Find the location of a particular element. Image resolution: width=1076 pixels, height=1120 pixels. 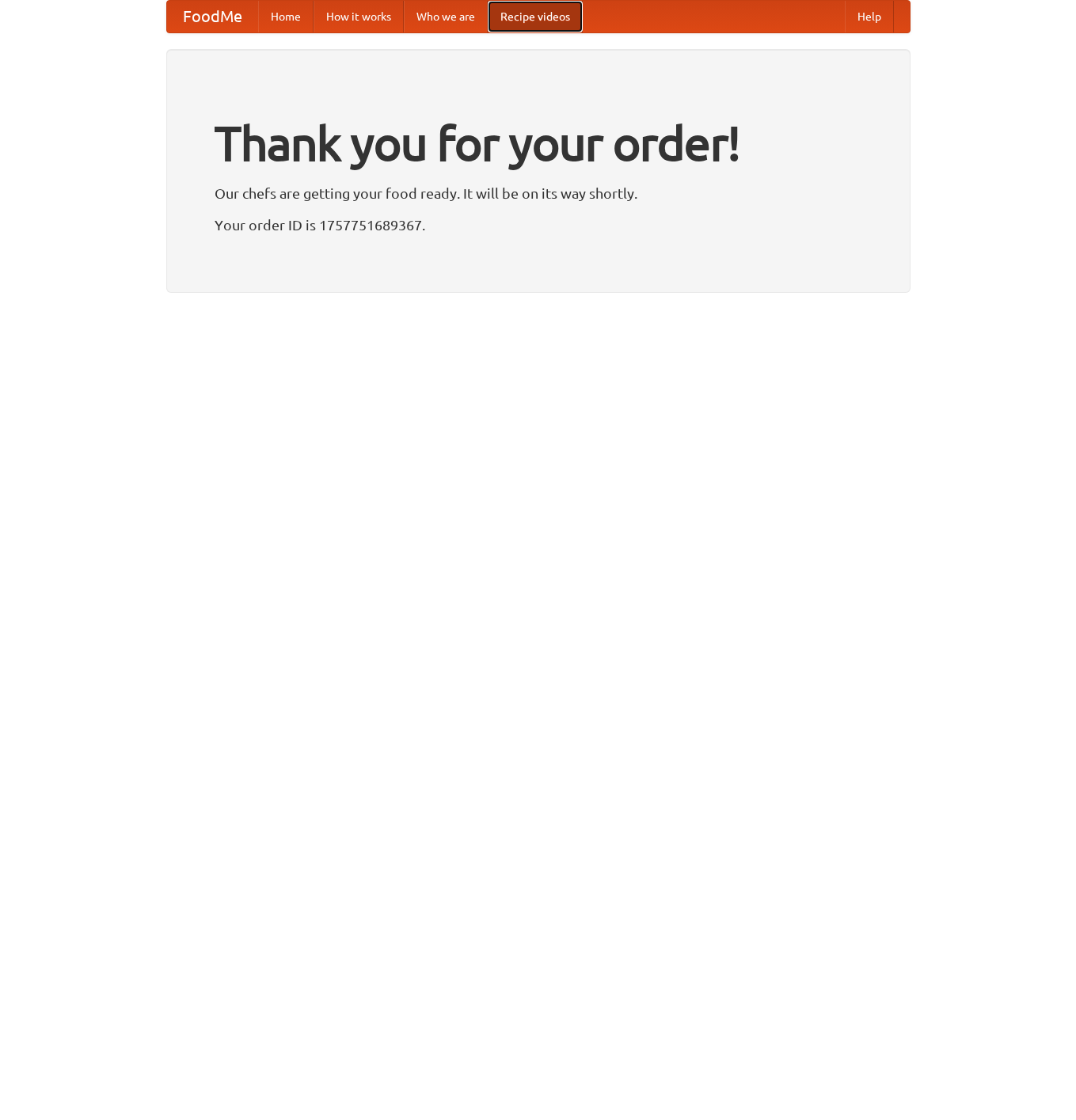

a: Help is located at coordinates (869, 17).